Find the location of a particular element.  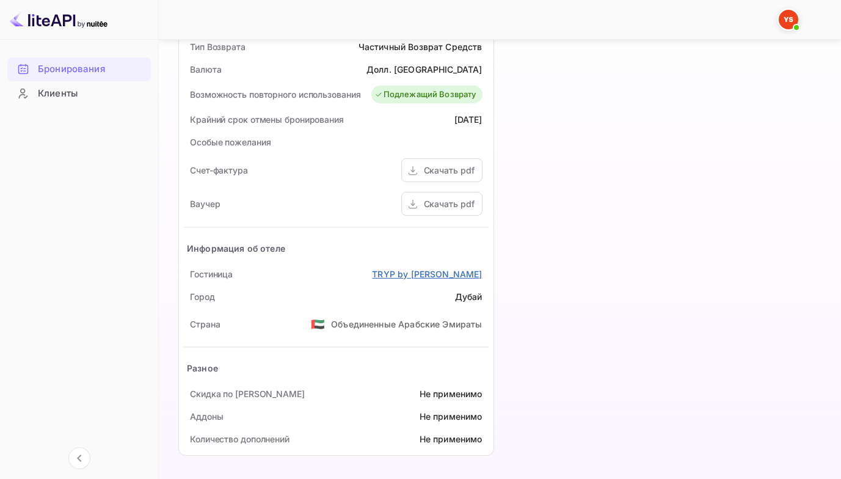

ya-tr-span: Ваучер is located at coordinates (205, 203).